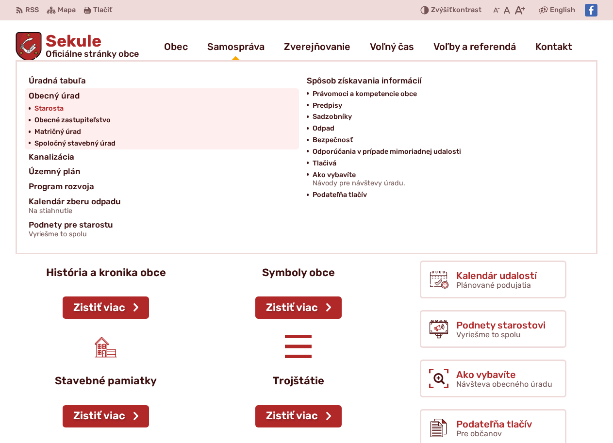 The width and height of the screenshot is (613, 443). I want to click on span: Spôsob získavania informácií, so click(364, 81).